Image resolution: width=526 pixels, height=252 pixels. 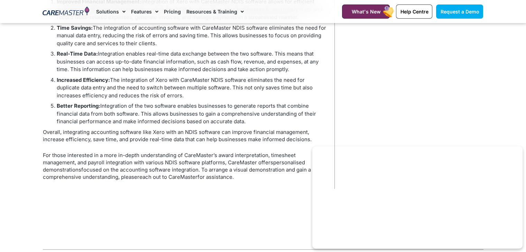 What do you see at coordinates (185, 136) in the screenshot?
I see `p: Overall, integrating accounting software like Xero with an NDIS software can improve financial ma...` at bounding box center [185, 136].